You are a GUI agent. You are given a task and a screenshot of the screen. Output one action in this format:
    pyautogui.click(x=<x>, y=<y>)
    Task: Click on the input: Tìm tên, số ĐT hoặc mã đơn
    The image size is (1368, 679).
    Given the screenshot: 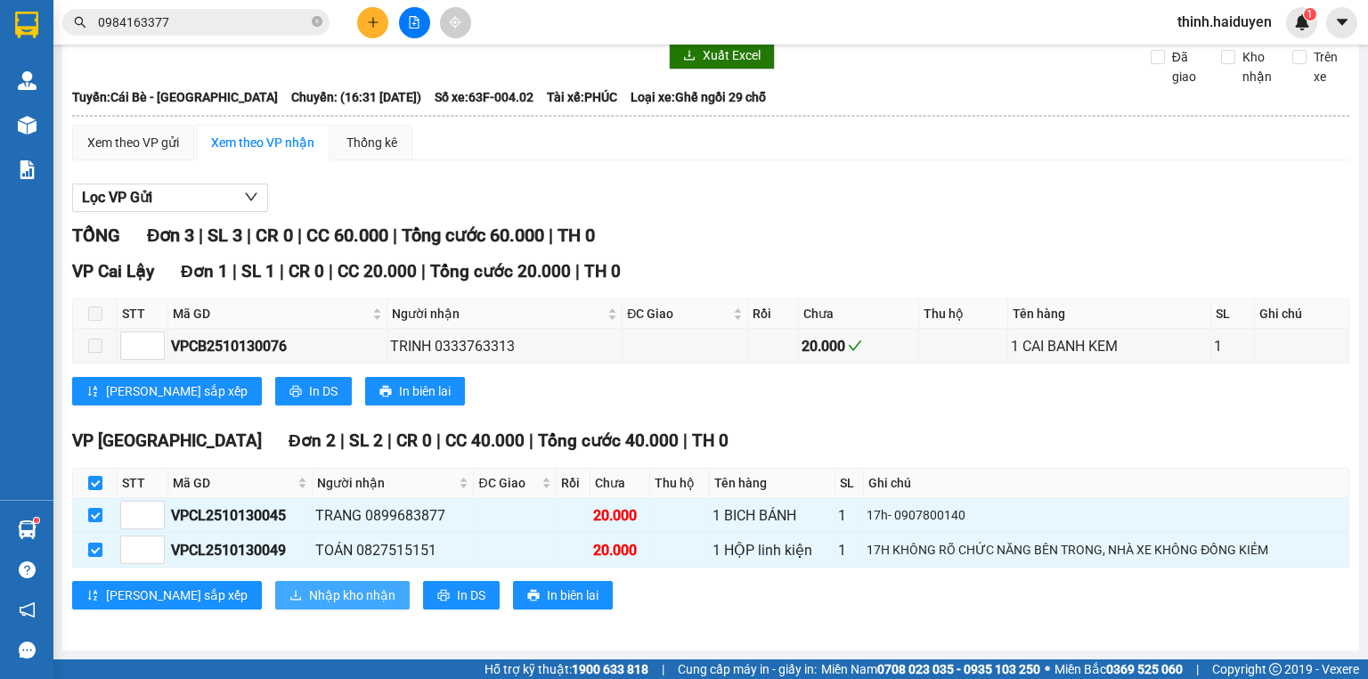 What is the action you would take?
    pyautogui.click(x=203, y=22)
    